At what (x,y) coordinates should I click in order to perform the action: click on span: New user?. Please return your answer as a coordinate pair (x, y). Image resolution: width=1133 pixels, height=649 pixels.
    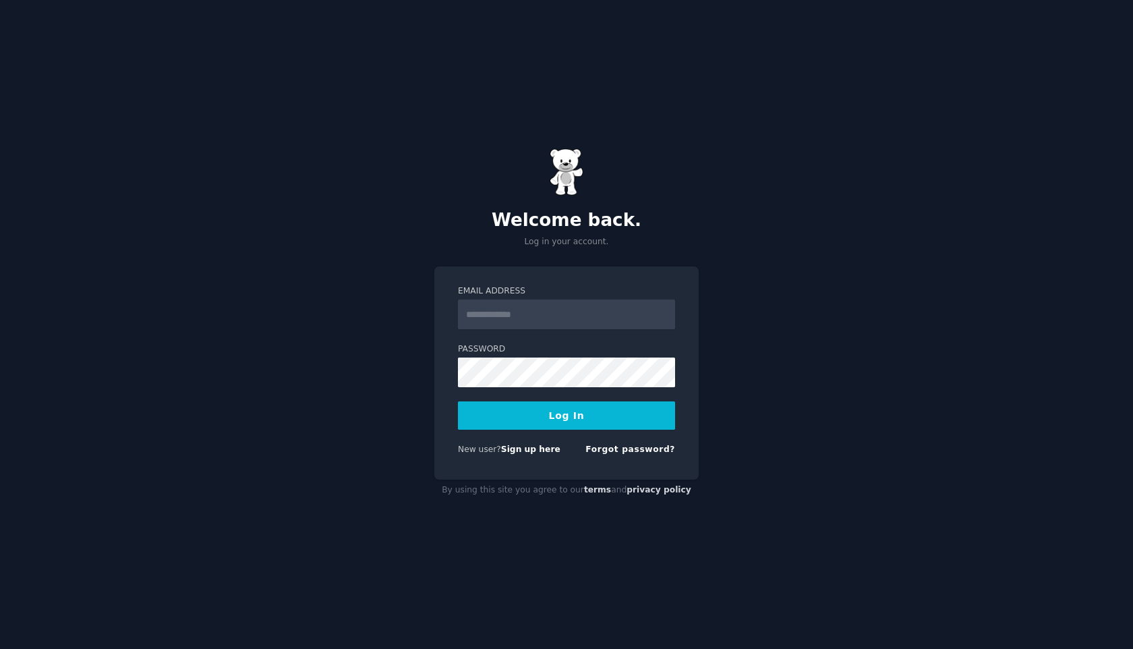
    Looking at the image, I should click on (479, 449).